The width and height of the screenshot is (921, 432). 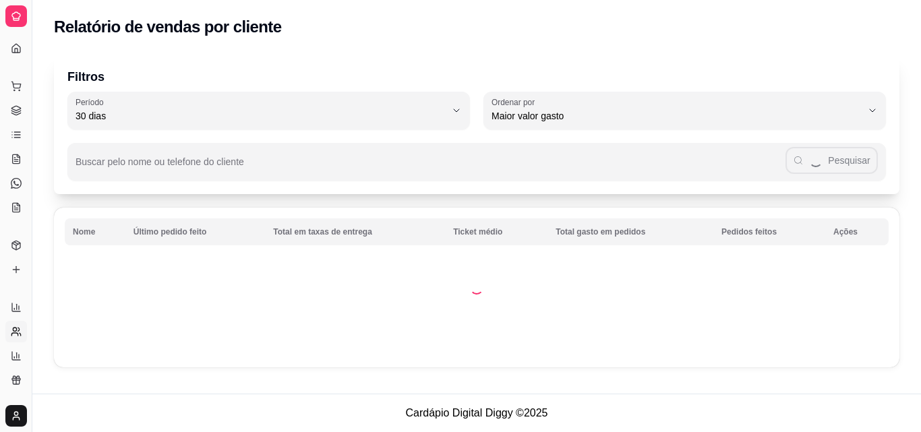 I want to click on button: Ordenar porMaior valor gasto, so click(x=684, y=111).